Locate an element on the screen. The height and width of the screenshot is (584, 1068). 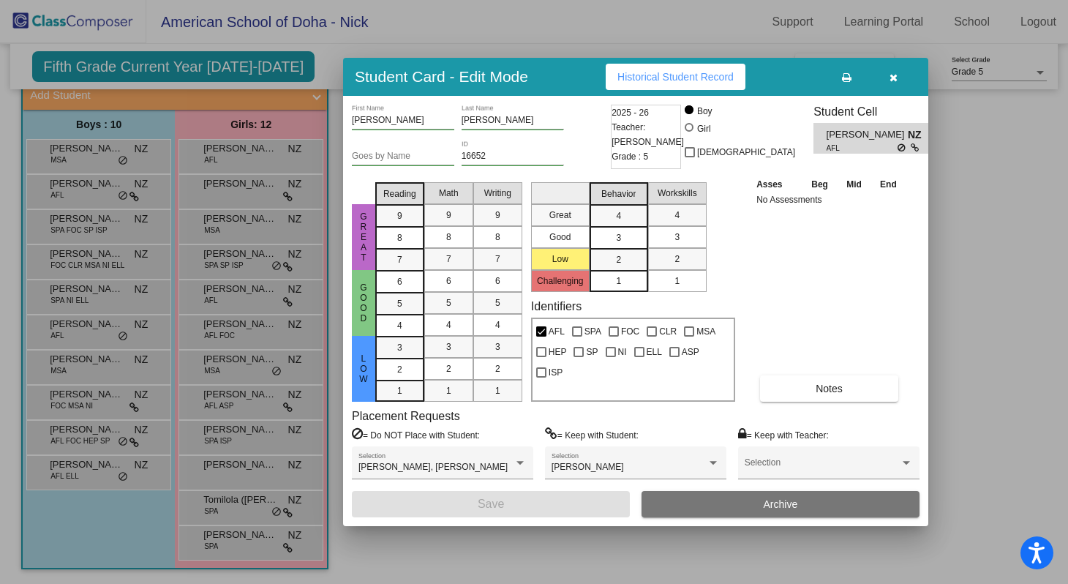
span: SPA is located at coordinates (593, 331).